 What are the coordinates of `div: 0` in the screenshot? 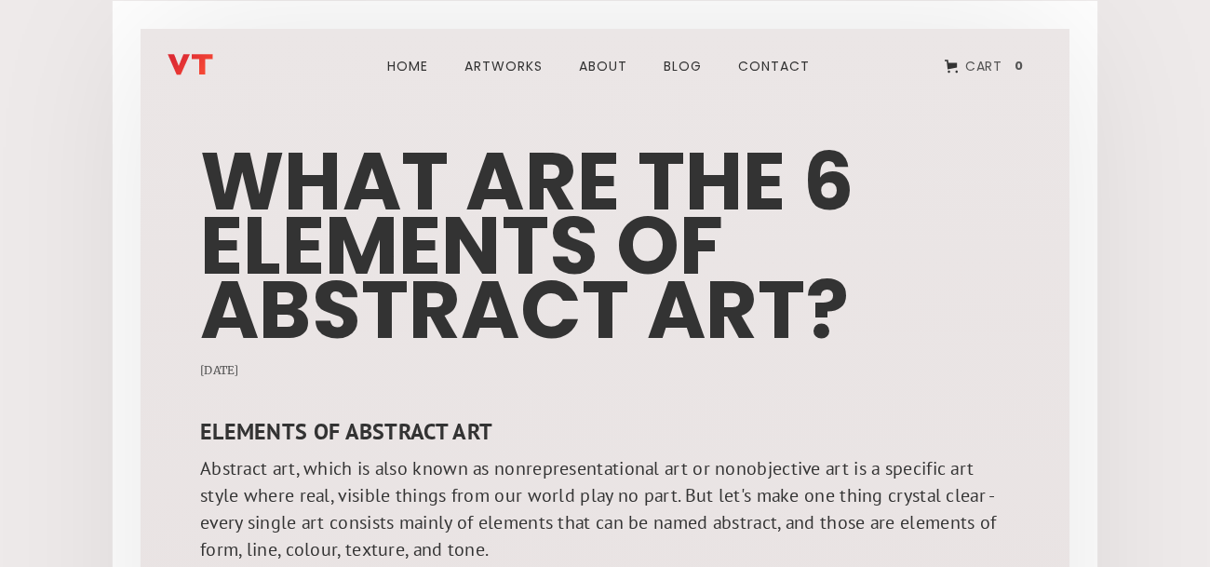 It's located at (1018, 66).